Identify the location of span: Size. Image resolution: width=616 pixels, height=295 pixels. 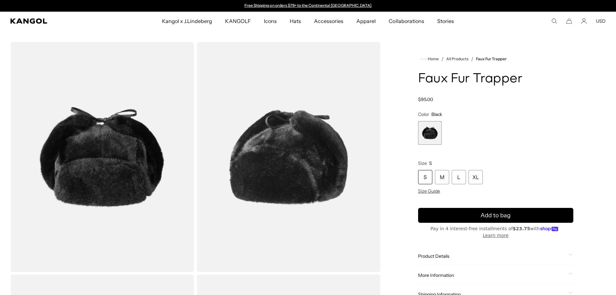
(422, 163).